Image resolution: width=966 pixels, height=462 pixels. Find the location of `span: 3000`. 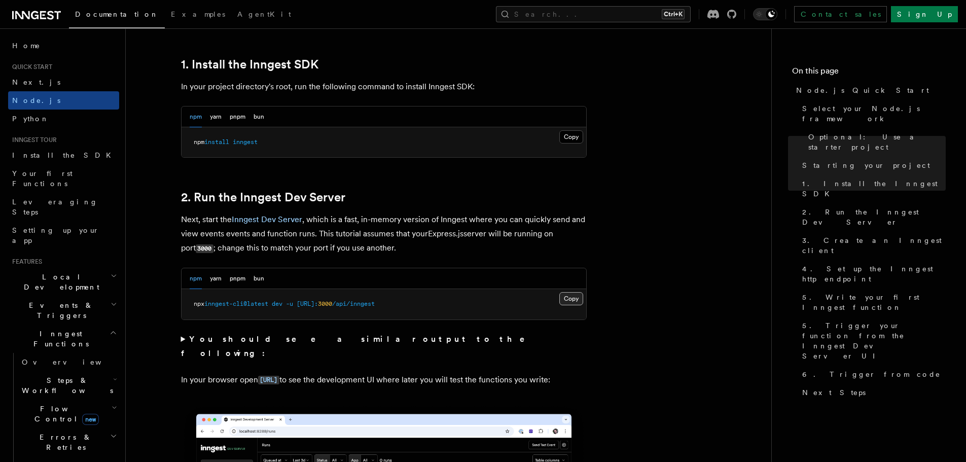

span: 3000 is located at coordinates (325, 304).